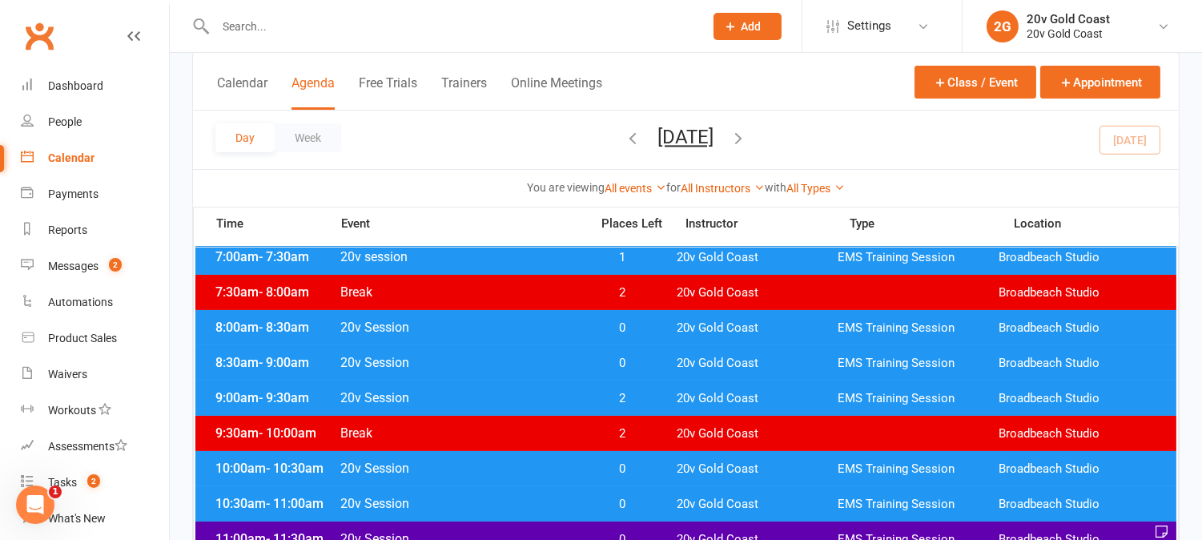  What do you see at coordinates (94, 266) in the screenshot?
I see `a: Messages 2` at bounding box center [94, 266].